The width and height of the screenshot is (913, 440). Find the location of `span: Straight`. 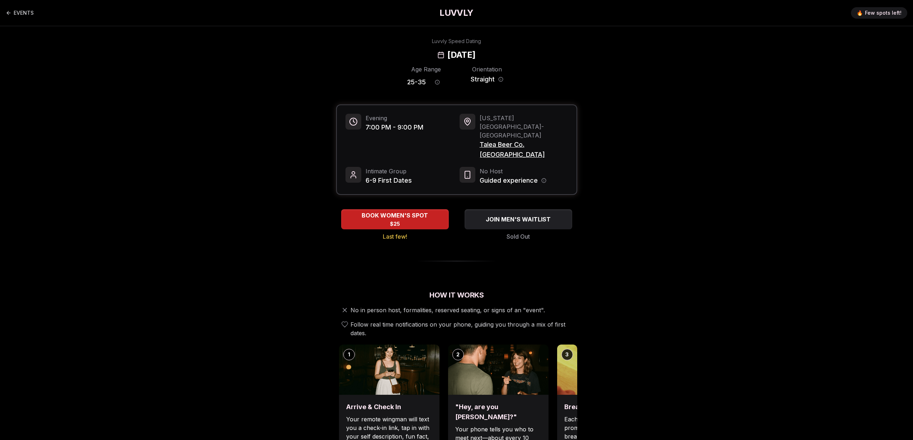

span: Straight is located at coordinates (483, 79).